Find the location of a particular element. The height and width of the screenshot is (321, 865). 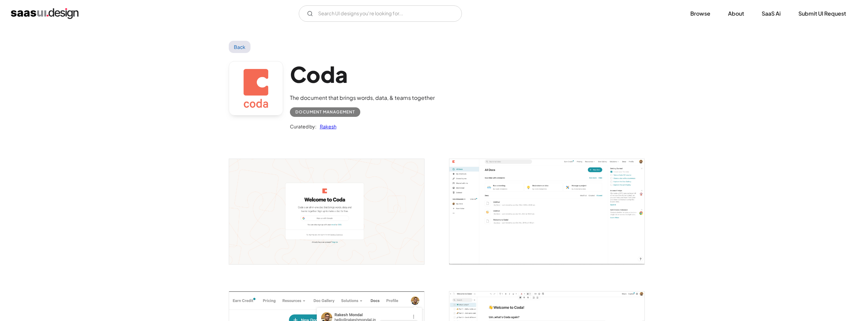

a: About is located at coordinates (736, 14).